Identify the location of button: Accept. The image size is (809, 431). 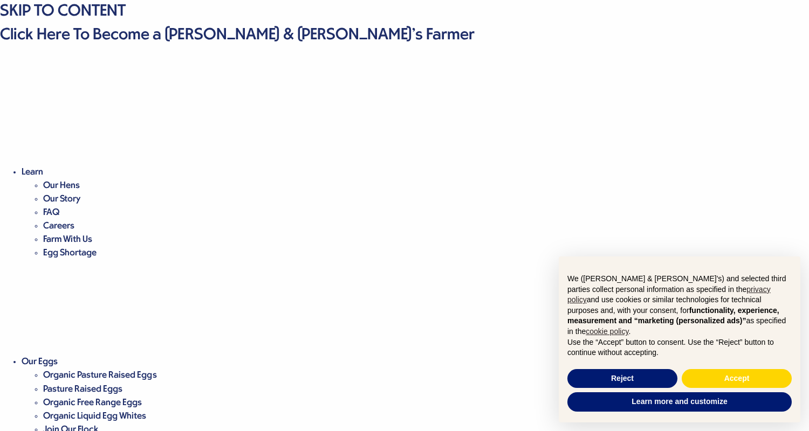
(736, 379).